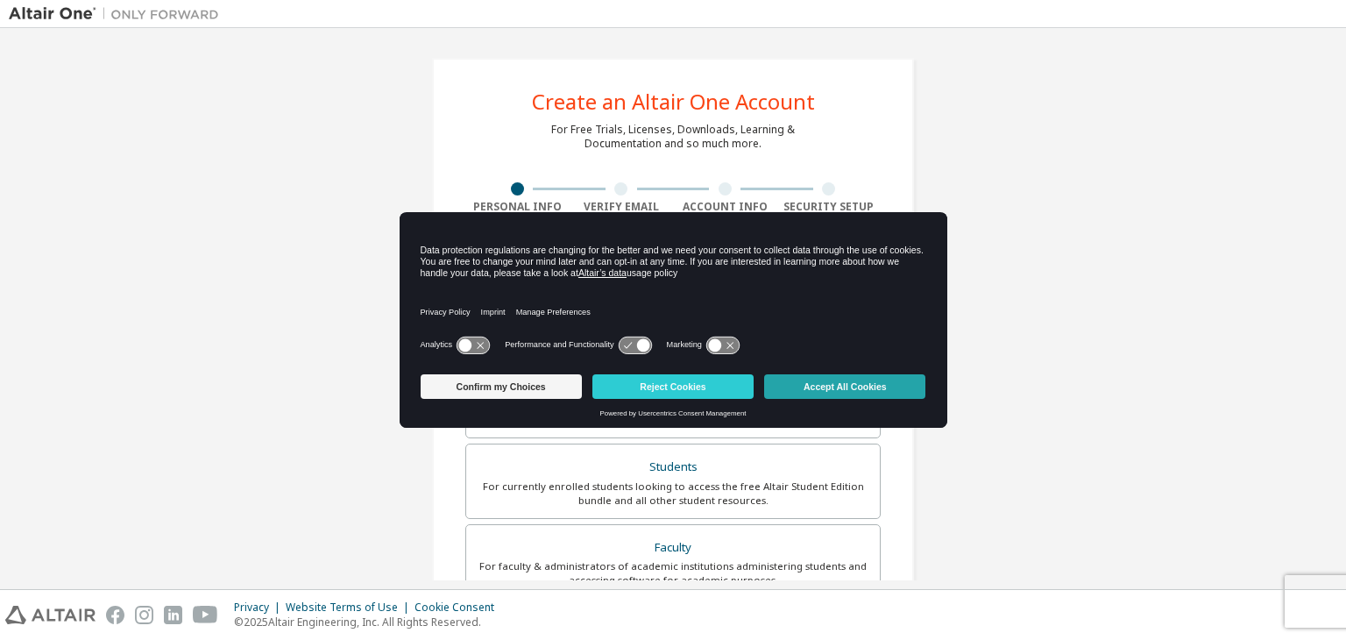  Describe the element at coordinates (205, 614) in the screenshot. I see `img: youtube.svg` at that location.